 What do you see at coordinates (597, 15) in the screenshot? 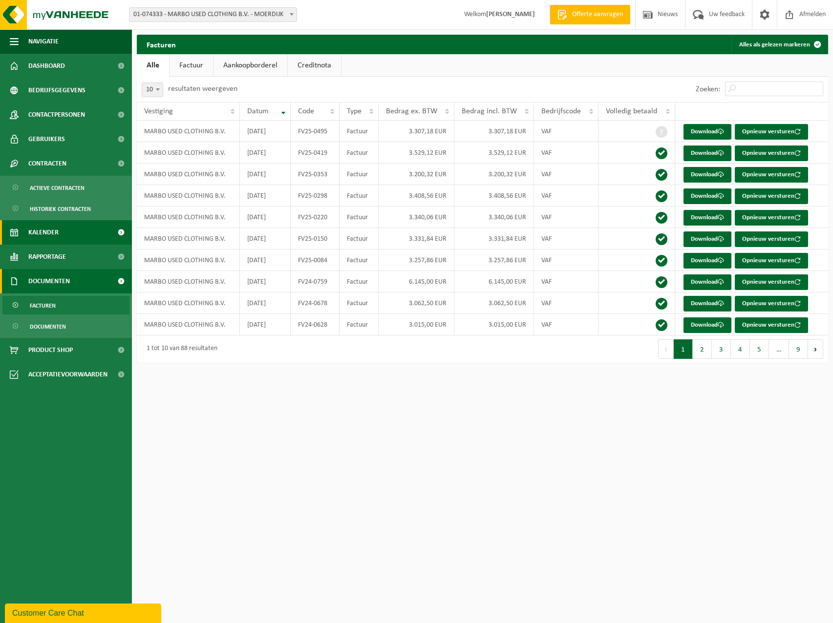
I see `span: Offerte aanvragen` at bounding box center [597, 15].